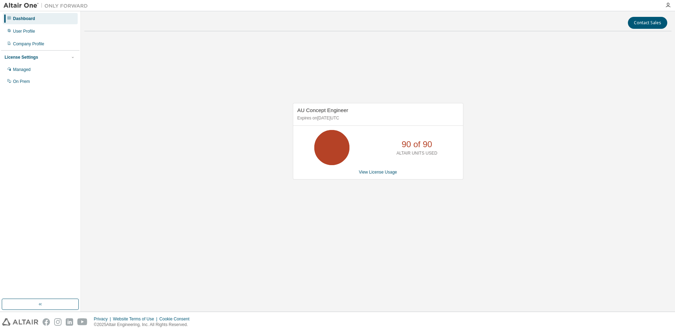 The image size is (675, 332). I want to click on div: Managed, so click(22, 70).